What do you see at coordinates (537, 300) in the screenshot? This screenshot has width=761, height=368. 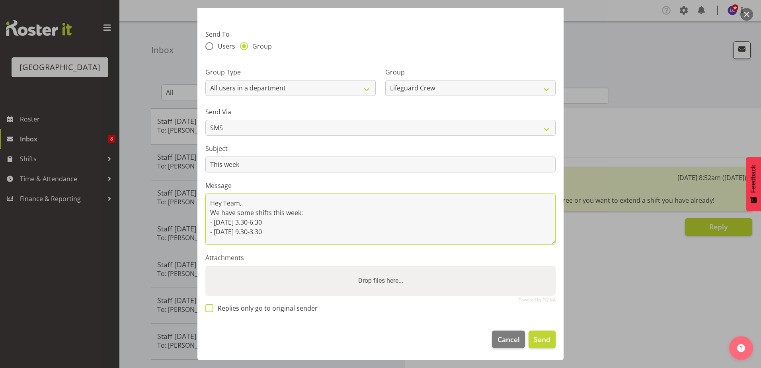 I see `a: Powered by PQINA` at bounding box center [537, 300].